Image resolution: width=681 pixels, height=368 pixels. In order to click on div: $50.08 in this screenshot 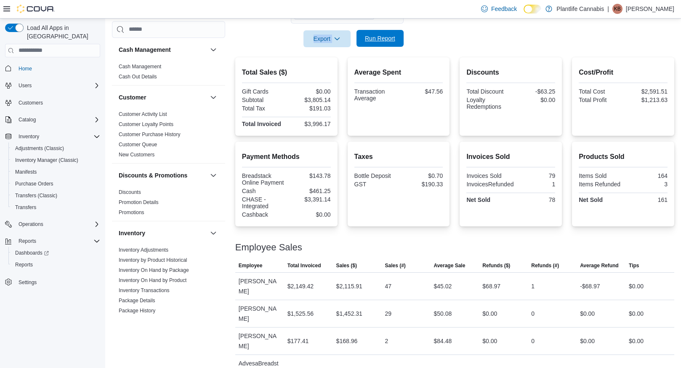, I will do `click(443, 313)`.